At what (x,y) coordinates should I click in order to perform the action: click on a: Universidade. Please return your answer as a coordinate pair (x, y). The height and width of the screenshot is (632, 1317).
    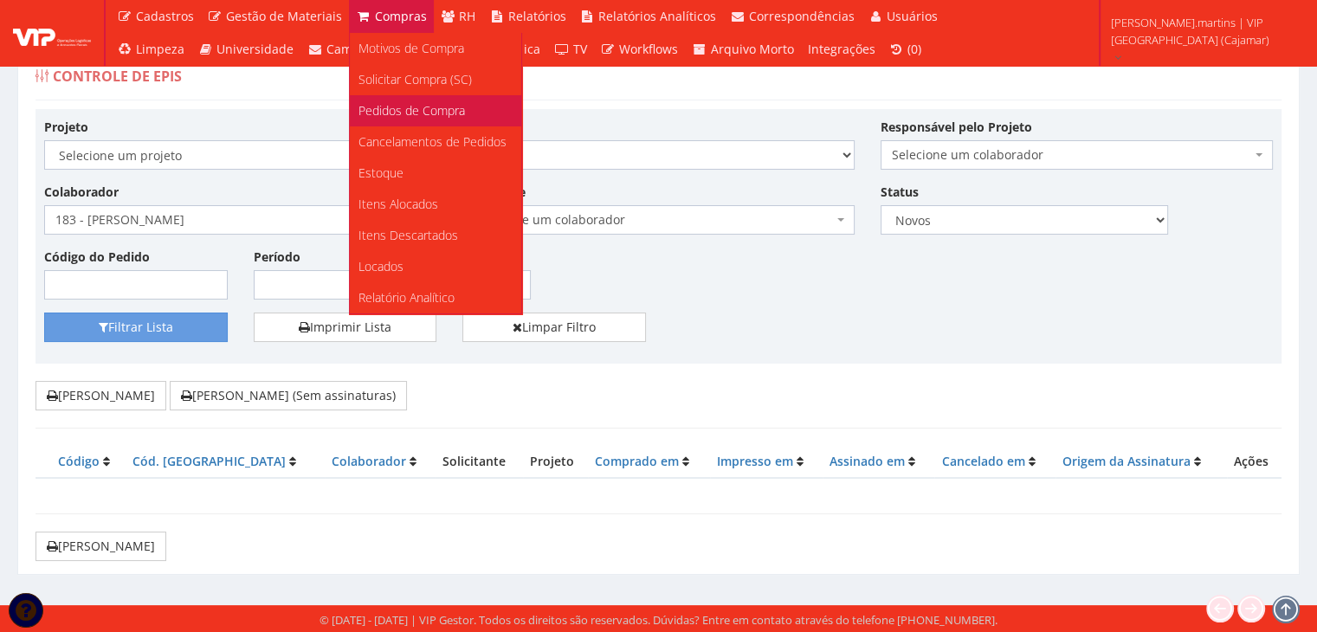
    Looking at the image, I should click on (246, 49).